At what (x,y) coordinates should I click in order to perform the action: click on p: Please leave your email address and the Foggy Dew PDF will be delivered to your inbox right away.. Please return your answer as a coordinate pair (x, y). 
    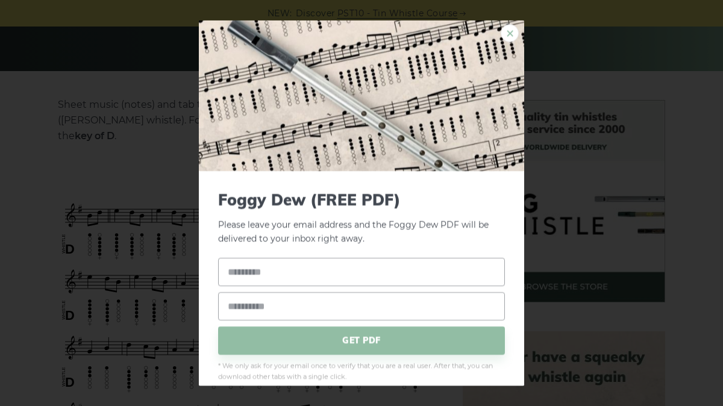
    Looking at the image, I should click on (362, 218).